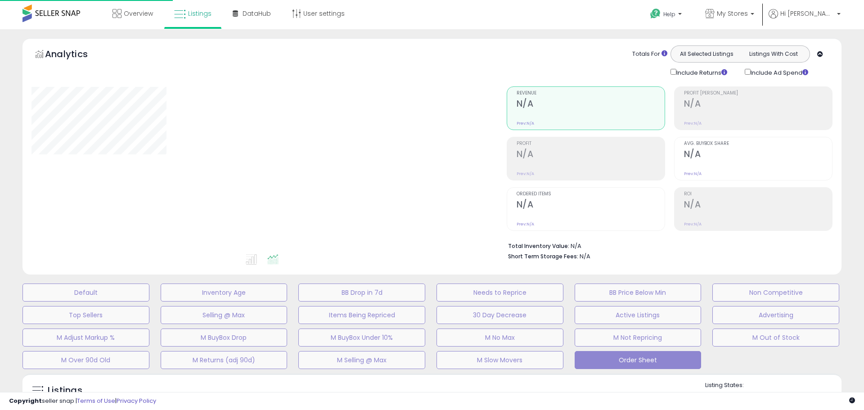 The image size is (864, 410). Describe the element at coordinates (224, 315) in the screenshot. I see `button: Selling @ Max` at that location.